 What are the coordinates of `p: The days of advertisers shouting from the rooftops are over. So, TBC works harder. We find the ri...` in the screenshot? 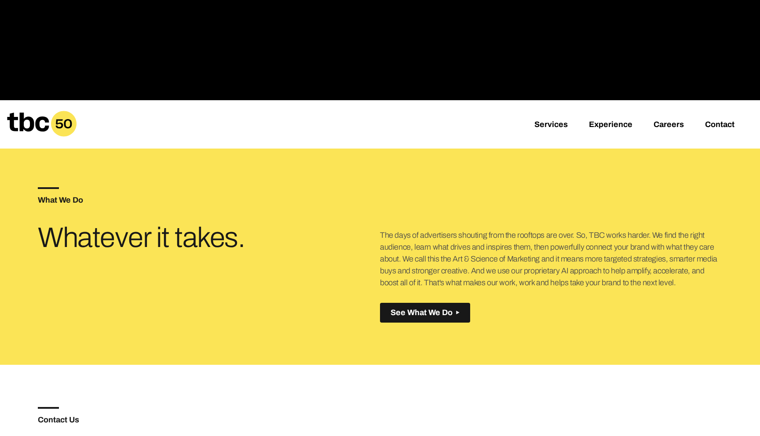 It's located at (551, 259).